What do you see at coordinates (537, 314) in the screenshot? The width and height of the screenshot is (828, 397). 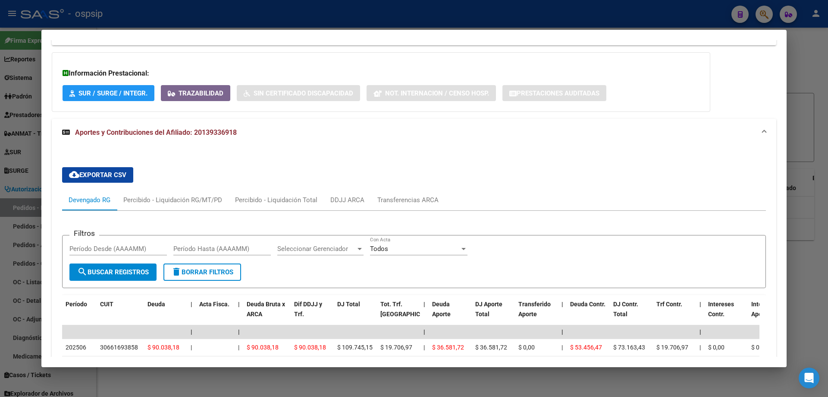 I see `datatable-header-cell: Transferido Aporte` at bounding box center [537, 314].